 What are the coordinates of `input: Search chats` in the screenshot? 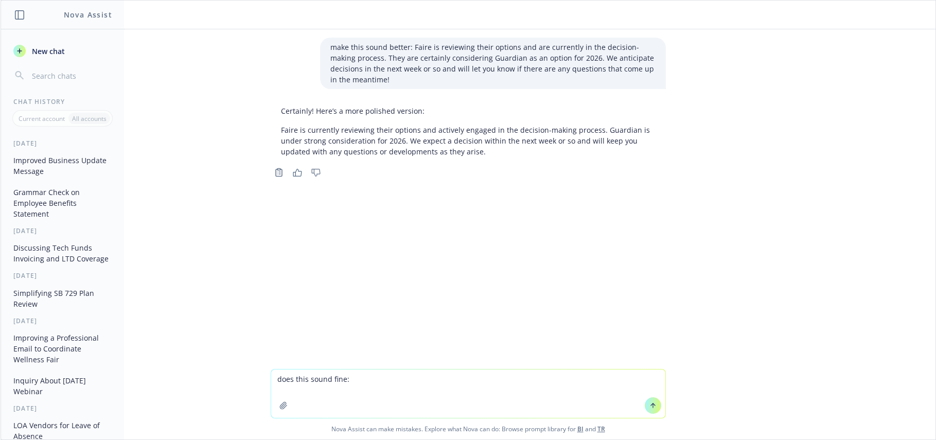 It's located at (71, 76).